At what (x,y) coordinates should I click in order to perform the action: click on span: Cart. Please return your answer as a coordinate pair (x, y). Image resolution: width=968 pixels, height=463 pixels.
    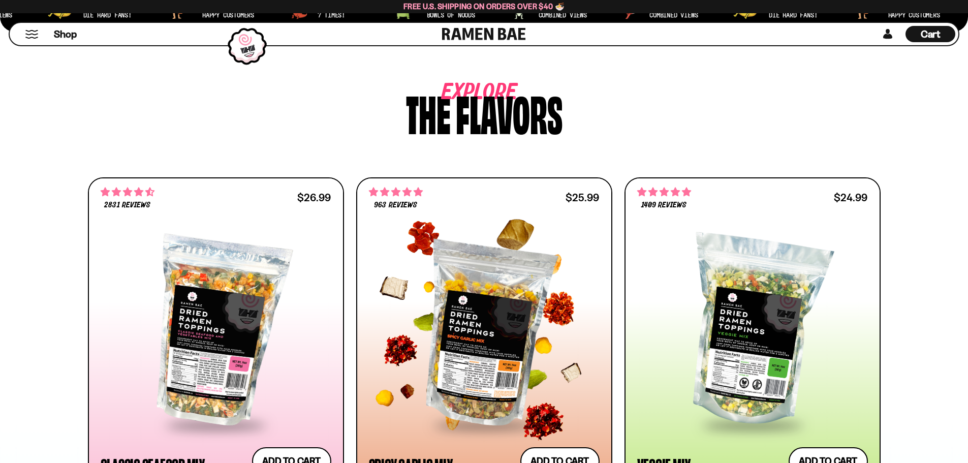
    Looking at the image, I should click on (930, 34).